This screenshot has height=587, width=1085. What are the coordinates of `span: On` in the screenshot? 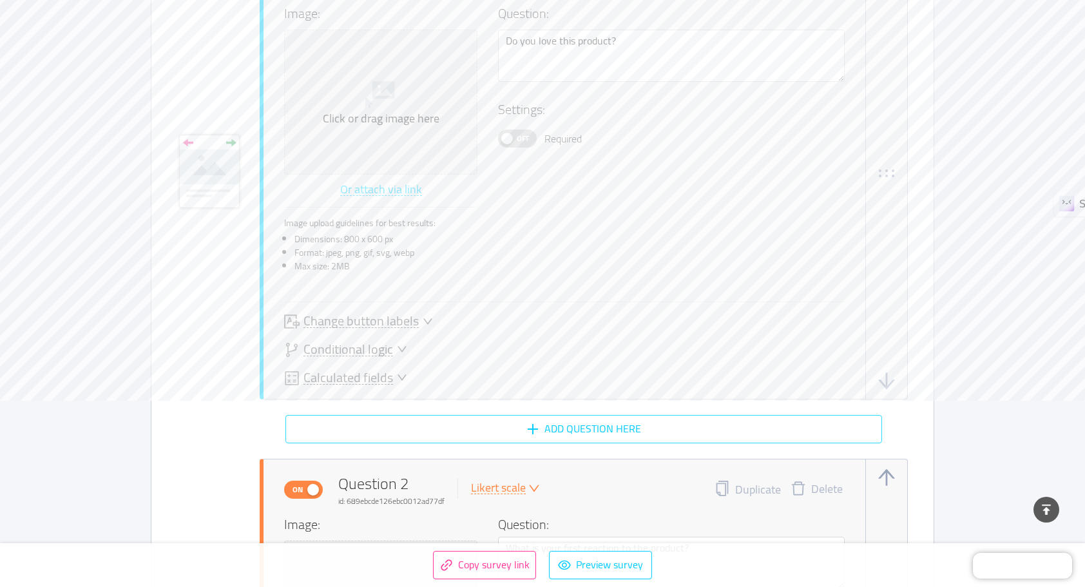 It's located at (298, 490).